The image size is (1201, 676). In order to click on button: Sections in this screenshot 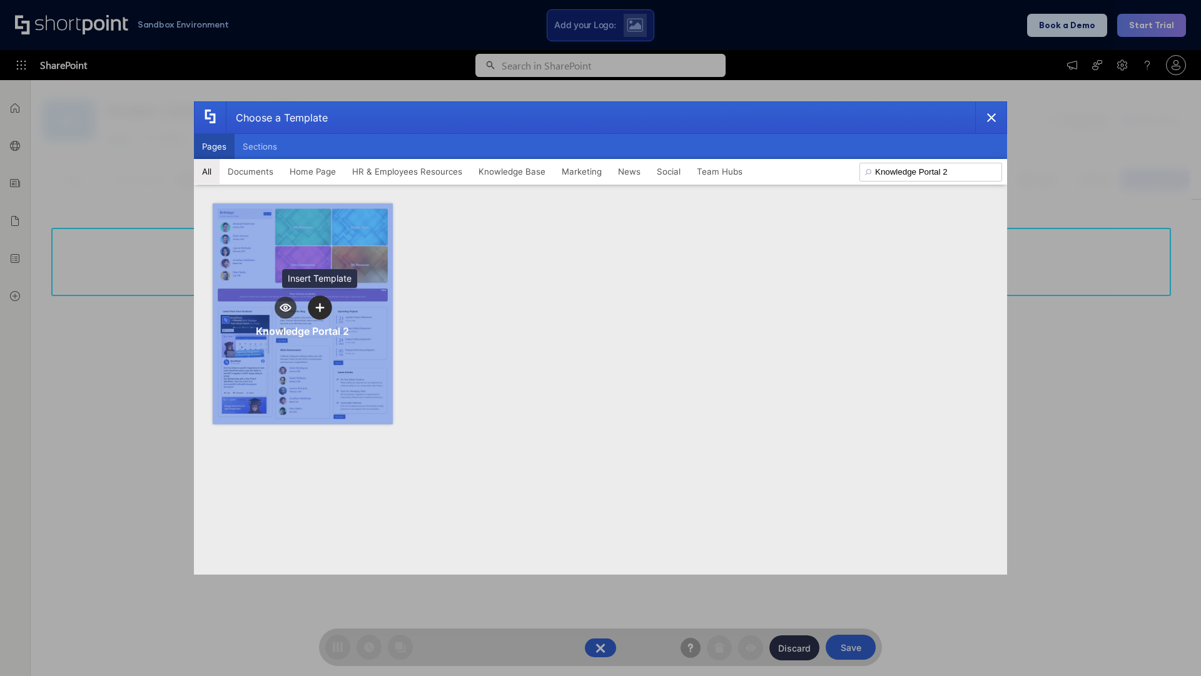, I will do `click(260, 146)`.